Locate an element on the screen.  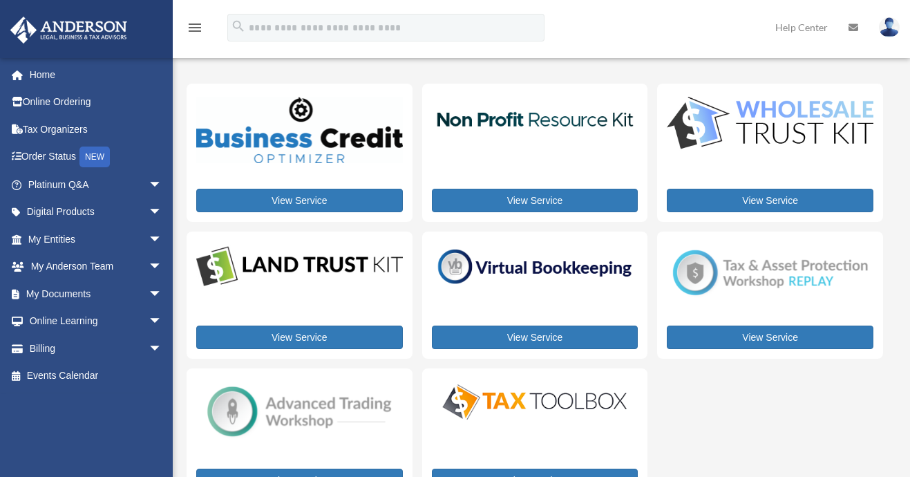
div: NEW is located at coordinates (95, 157).